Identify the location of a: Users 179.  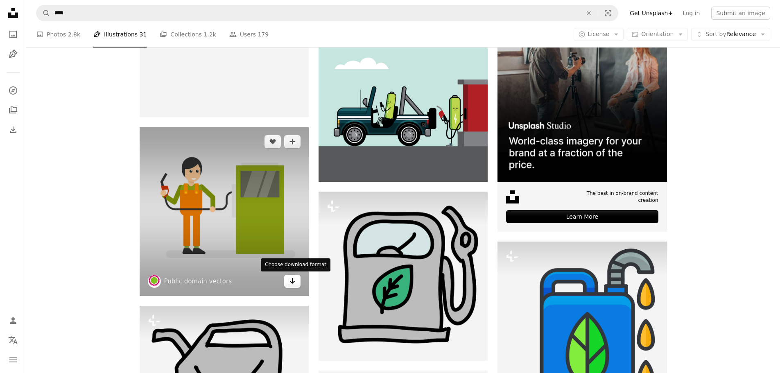
(249, 34).